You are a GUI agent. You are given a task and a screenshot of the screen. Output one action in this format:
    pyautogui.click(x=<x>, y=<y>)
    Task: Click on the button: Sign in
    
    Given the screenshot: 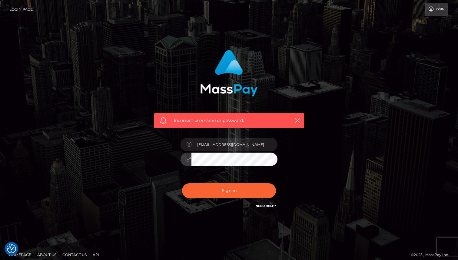 What is the action you would take?
    pyautogui.click(x=229, y=190)
    